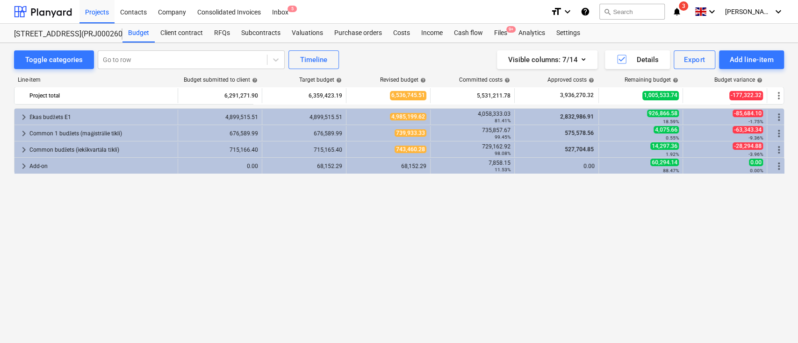 The image size is (798, 343). Describe the element at coordinates (756, 163) in the screenshot. I see `span: 0.00` at that location.